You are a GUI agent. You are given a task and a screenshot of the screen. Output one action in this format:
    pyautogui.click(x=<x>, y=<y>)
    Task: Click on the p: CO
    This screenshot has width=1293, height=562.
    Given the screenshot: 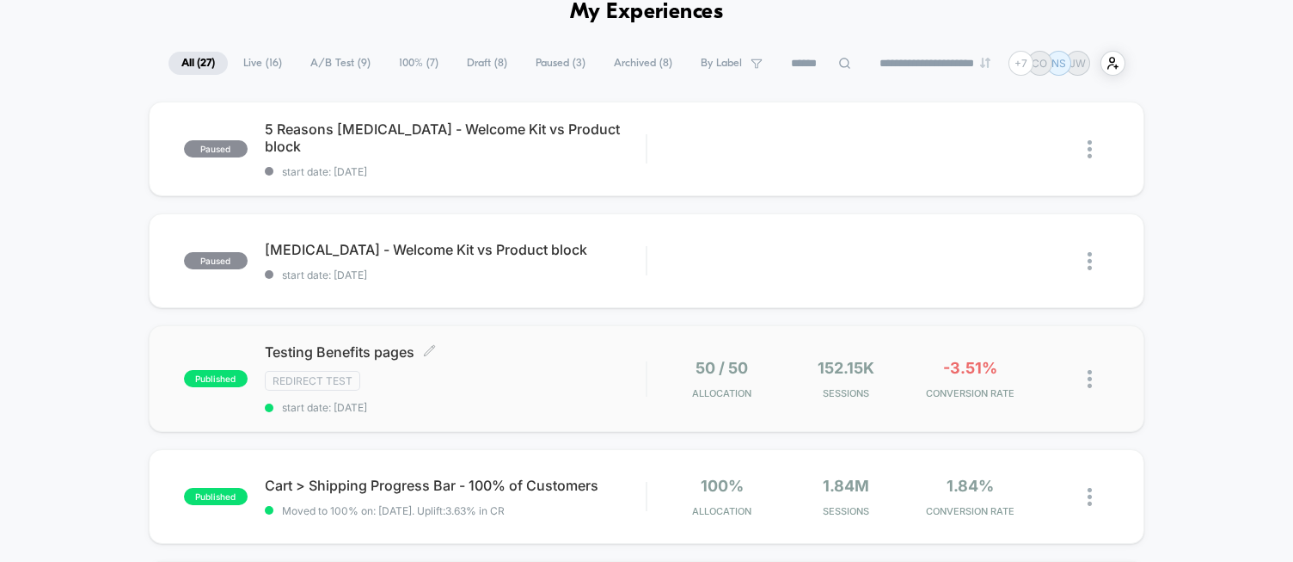 What is the action you would take?
    pyautogui.click(x=1040, y=63)
    